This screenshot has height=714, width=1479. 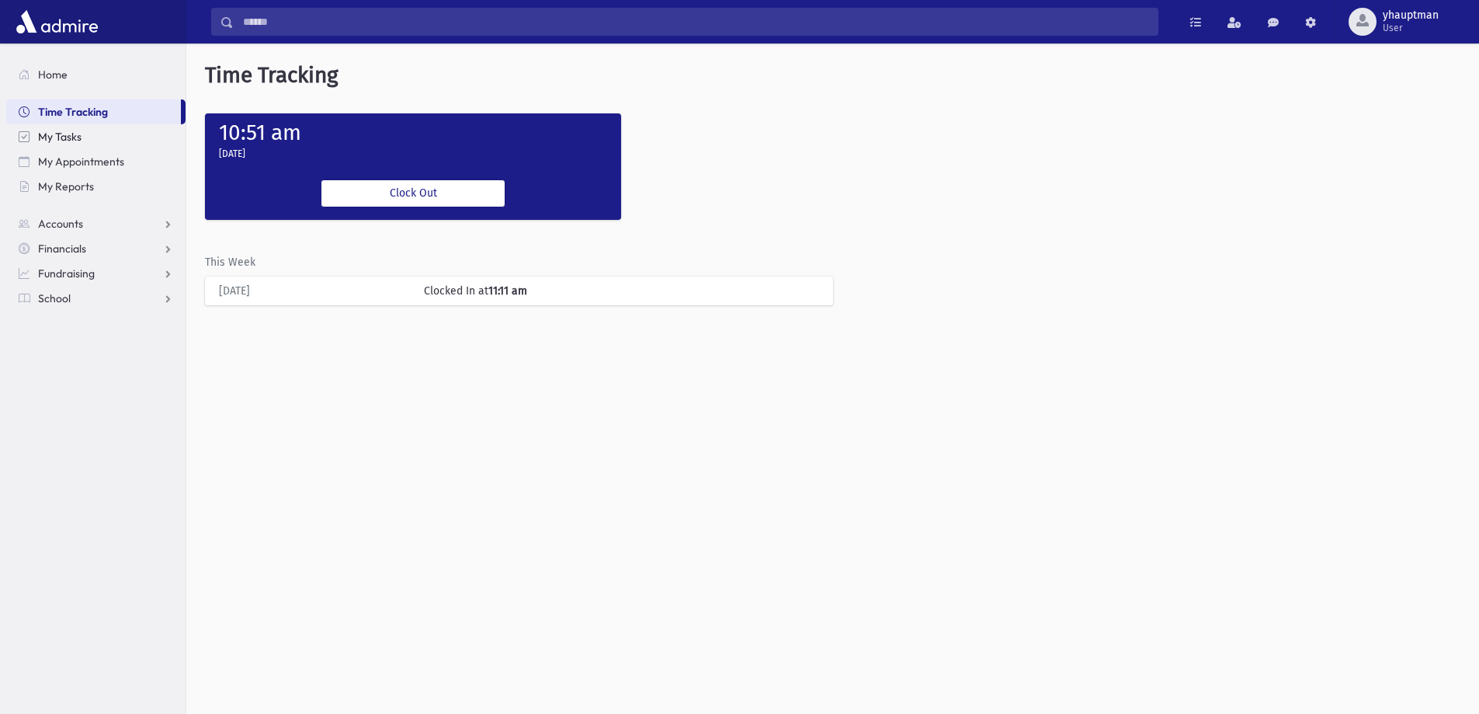 I want to click on label: 10:51 am, so click(x=260, y=132).